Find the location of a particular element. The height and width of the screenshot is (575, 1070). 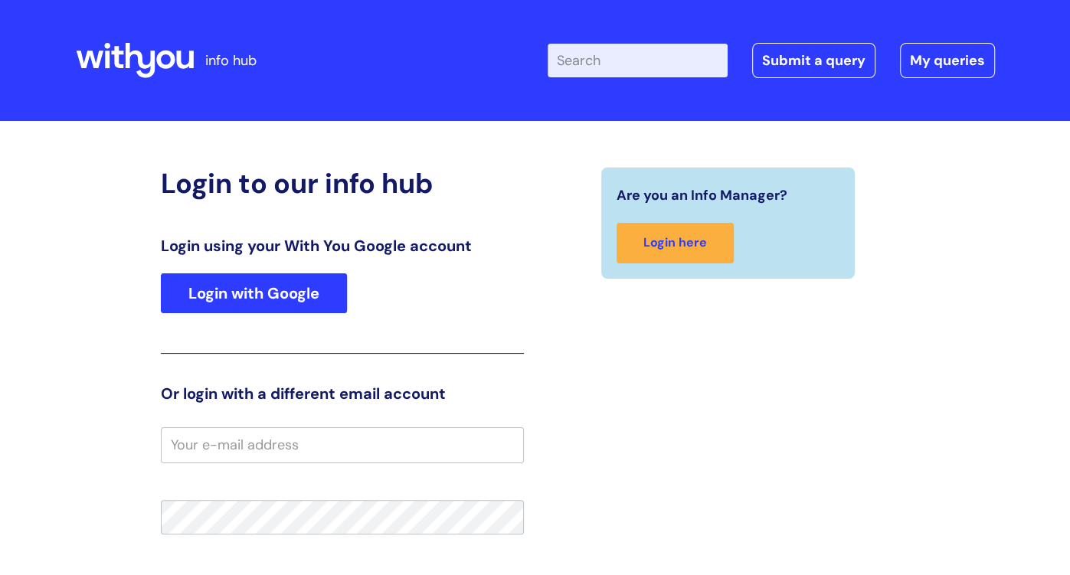

a: Login with Google is located at coordinates (254, 293).